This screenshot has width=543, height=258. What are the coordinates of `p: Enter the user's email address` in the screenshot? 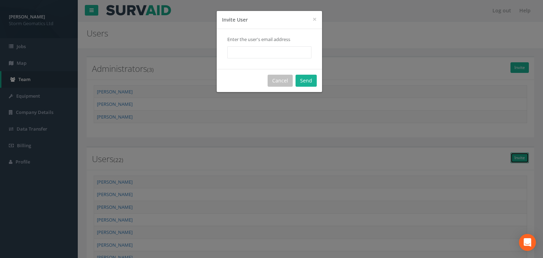 It's located at (269, 39).